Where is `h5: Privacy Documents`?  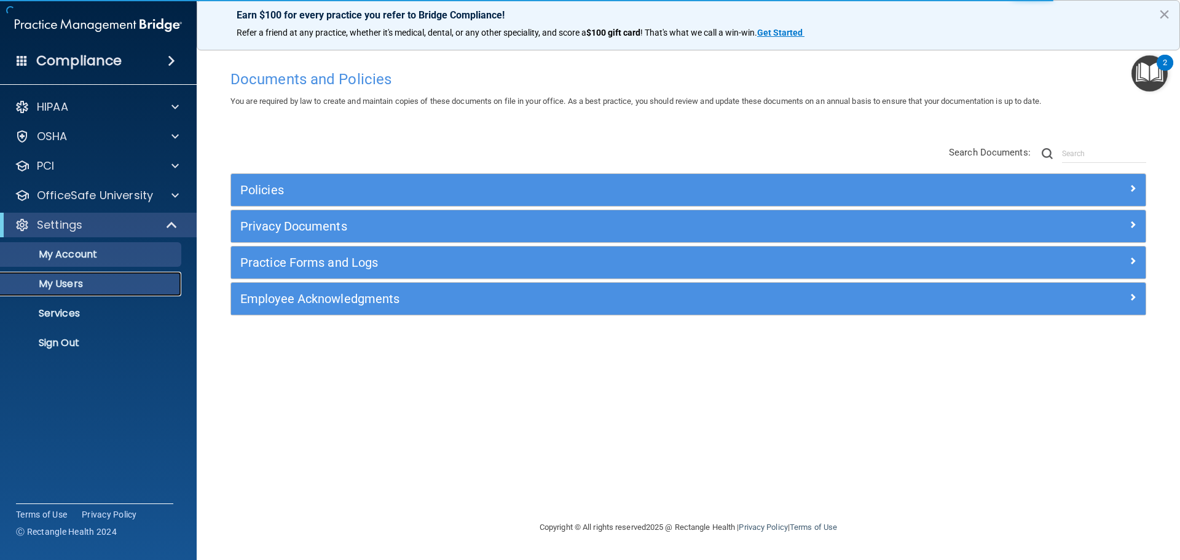
h5: Privacy Documents is located at coordinates (574, 226).